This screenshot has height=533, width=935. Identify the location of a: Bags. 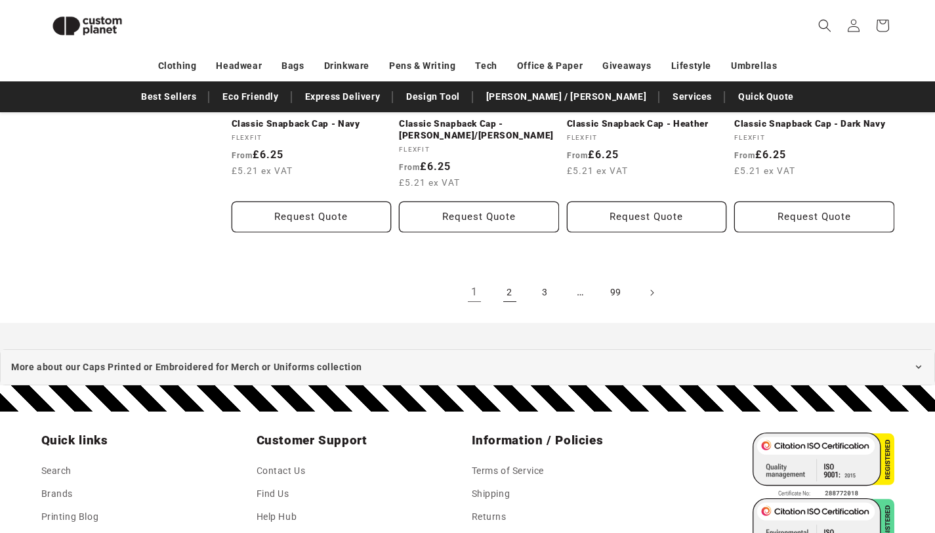
(293, 66).